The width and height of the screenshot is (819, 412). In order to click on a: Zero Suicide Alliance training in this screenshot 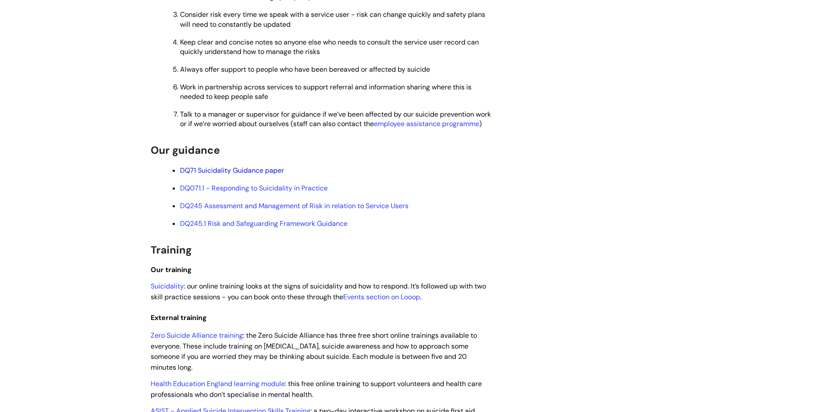, I will do `click(197, 335)`.